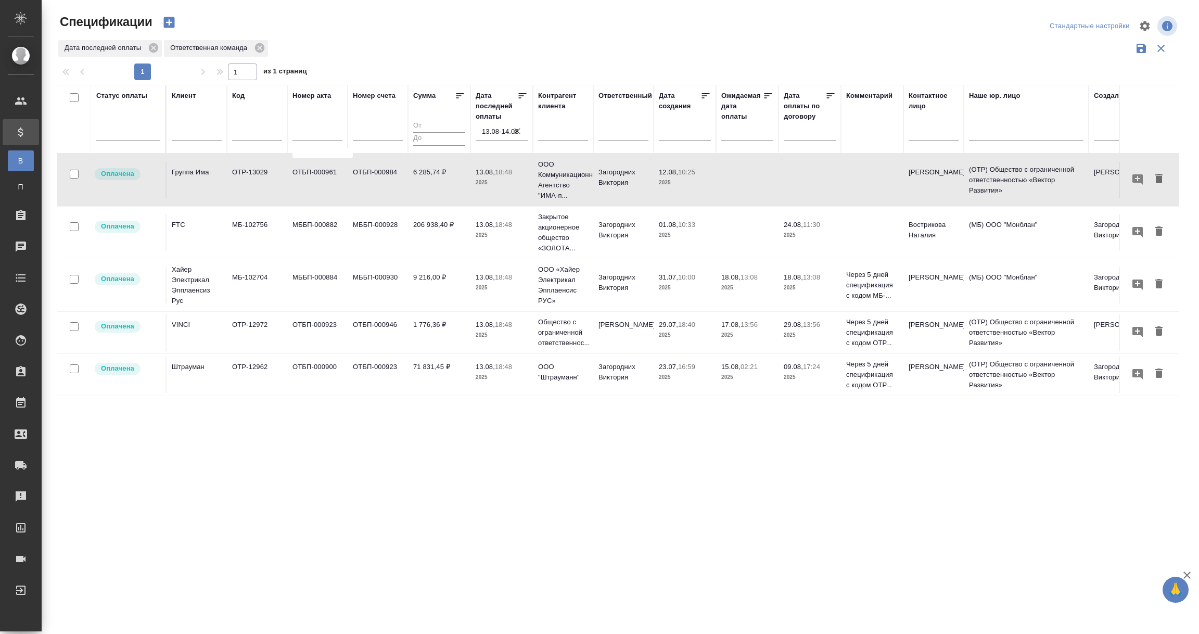 This screenshot has width=1199, height=634. What do you see at coordinates (374, 96) in the screenshot?
I see `div: Номер счета` at bounding box center [374, 96].